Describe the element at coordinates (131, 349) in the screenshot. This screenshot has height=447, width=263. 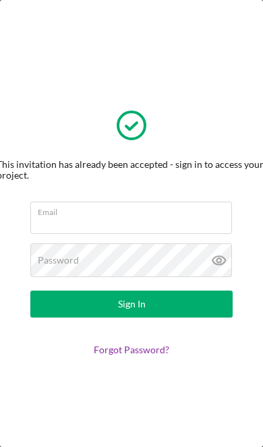
I see `a: Forgot Password?` at that location.